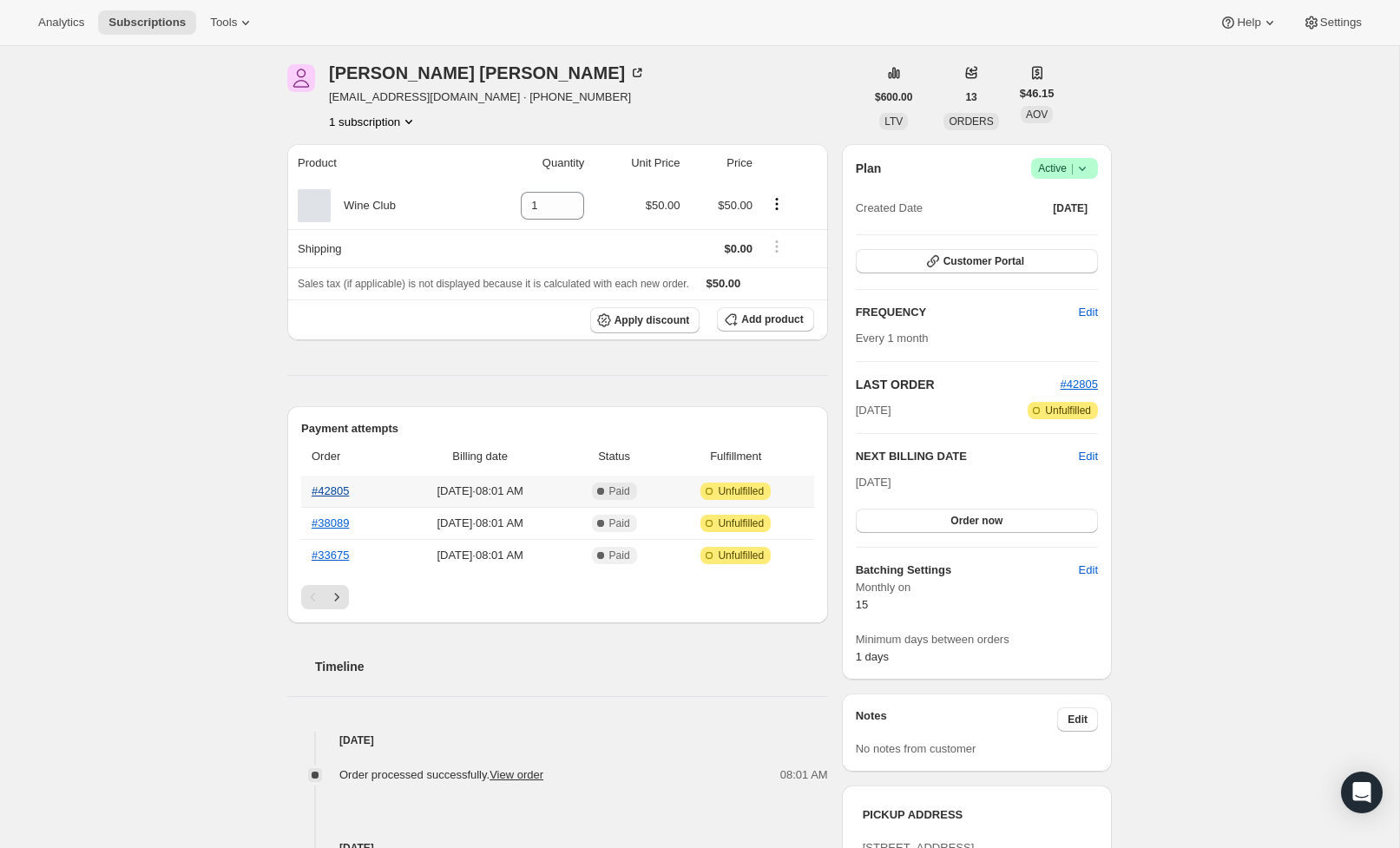 The width and height of the screenshot is (1400, 848). What do you see at coordinates (529, 163) in the screenshot?
I see `th: Quantity` at bounding box center [529, 163].